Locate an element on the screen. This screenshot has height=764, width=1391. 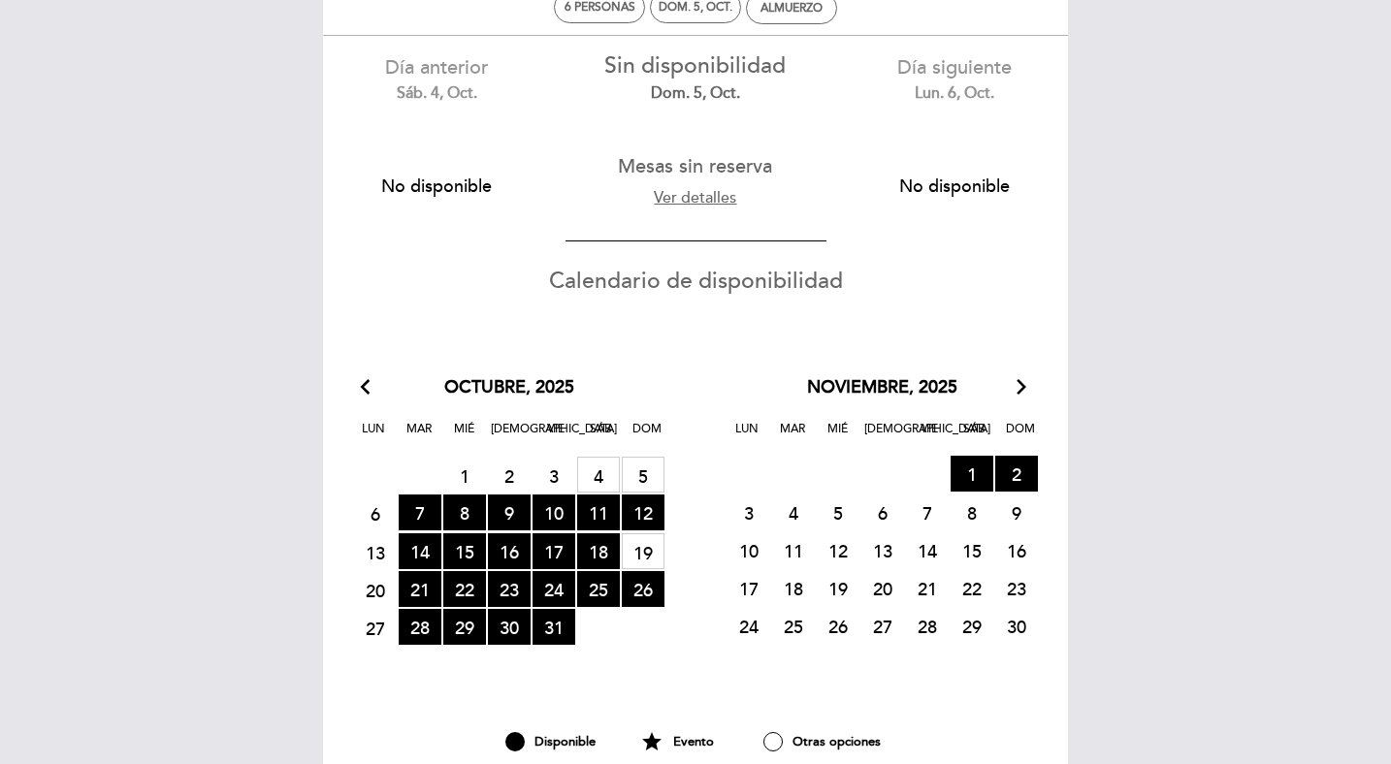
div: Disponible is located at coordinates (550, 742).